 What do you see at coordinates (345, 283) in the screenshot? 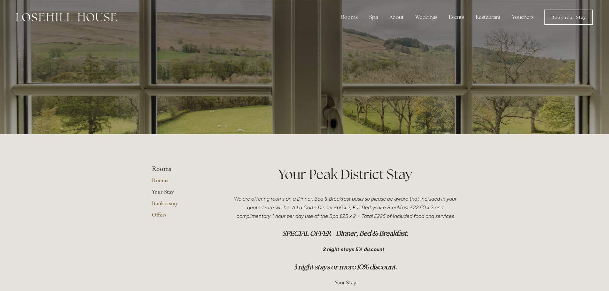
I see `p: Your Stay` at bounding box center [345, 283].